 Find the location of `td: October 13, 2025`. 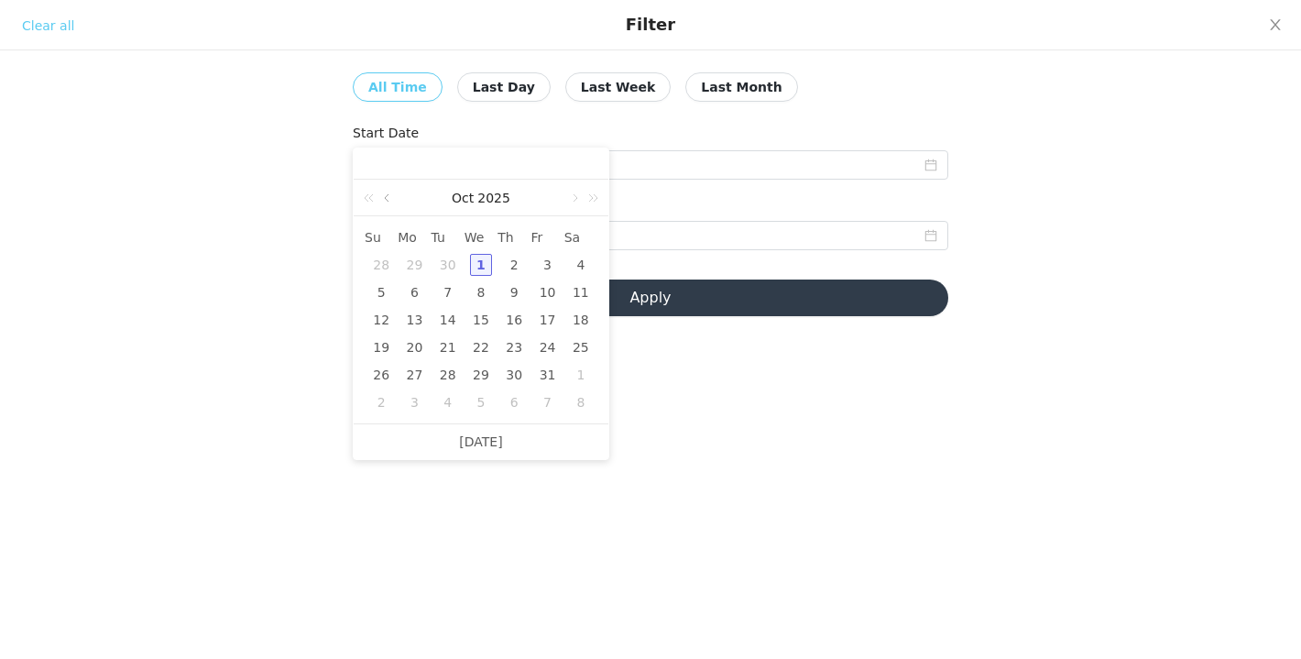

td: October 13, 2025 is located at coordinates (414, 320).